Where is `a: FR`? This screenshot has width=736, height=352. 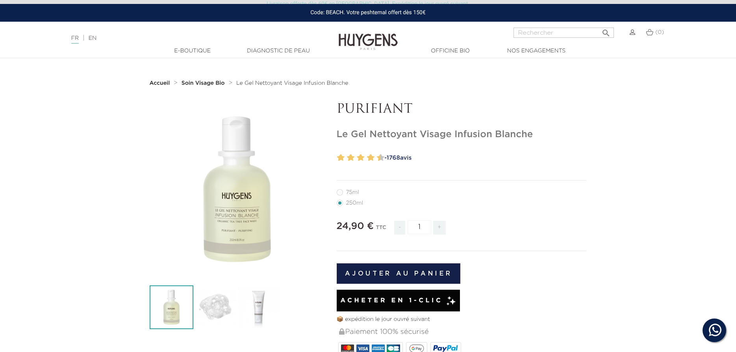
a: FR is located at coordinates (75, 39).